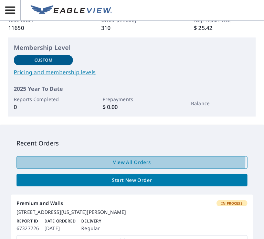  Describe the element at coordinates (28, 221) in the screenshot. I see `p: Report ID` at that location.